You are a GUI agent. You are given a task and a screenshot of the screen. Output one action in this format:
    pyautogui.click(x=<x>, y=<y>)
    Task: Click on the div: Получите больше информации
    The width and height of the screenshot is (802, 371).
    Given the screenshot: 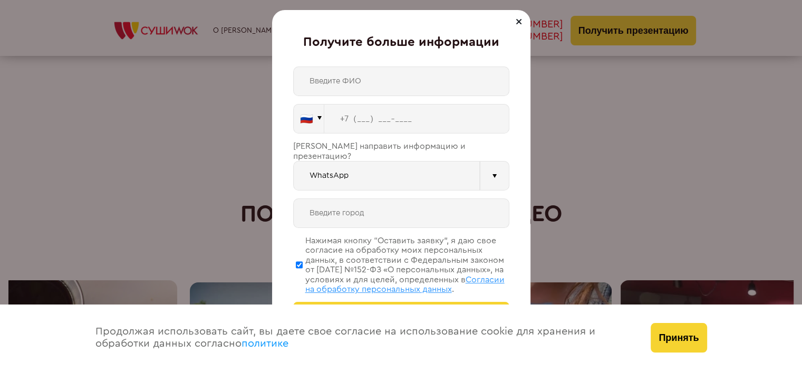 What is the action you would take?
    pyautogui.click(x=401, y=43)
    